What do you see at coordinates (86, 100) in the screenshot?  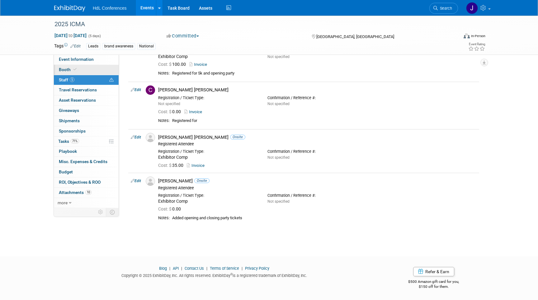 I see `a: Asset Reservations` at bounding box center [86, 100].